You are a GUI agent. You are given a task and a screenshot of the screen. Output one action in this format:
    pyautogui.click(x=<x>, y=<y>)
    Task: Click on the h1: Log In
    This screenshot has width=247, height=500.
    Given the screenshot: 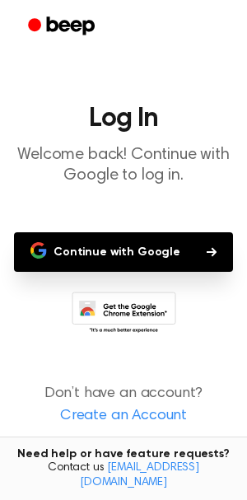 What is the action you would take?
    pyautogui.click(x=123, y=119)
    